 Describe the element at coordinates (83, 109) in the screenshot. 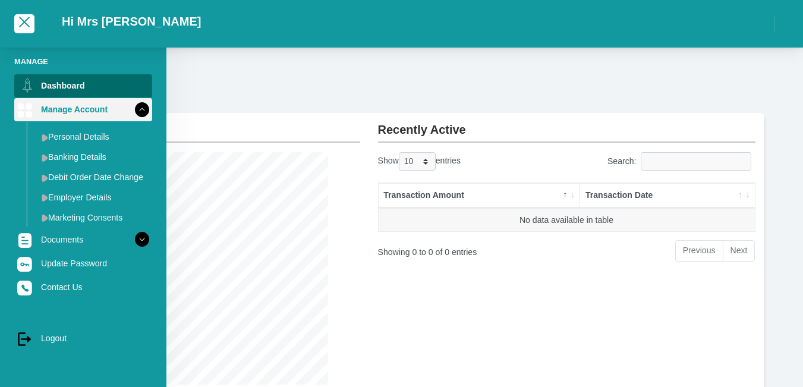

I see `a: Manage Account` at that location.